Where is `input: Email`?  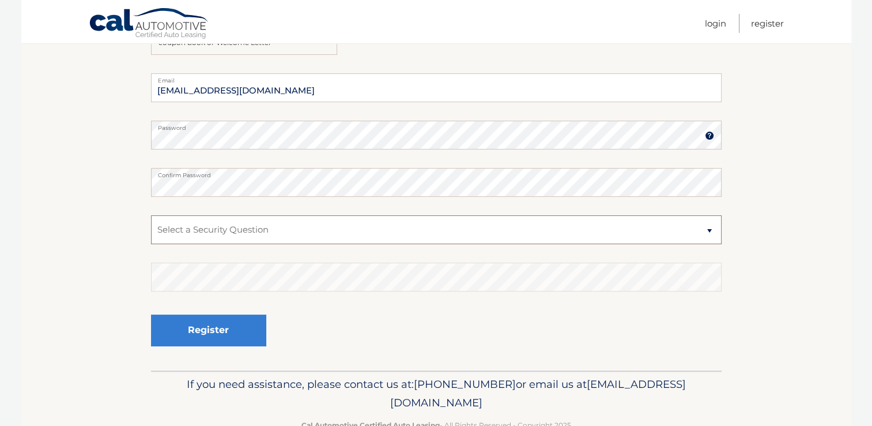 input: Email is located at coordinates (437, 88).